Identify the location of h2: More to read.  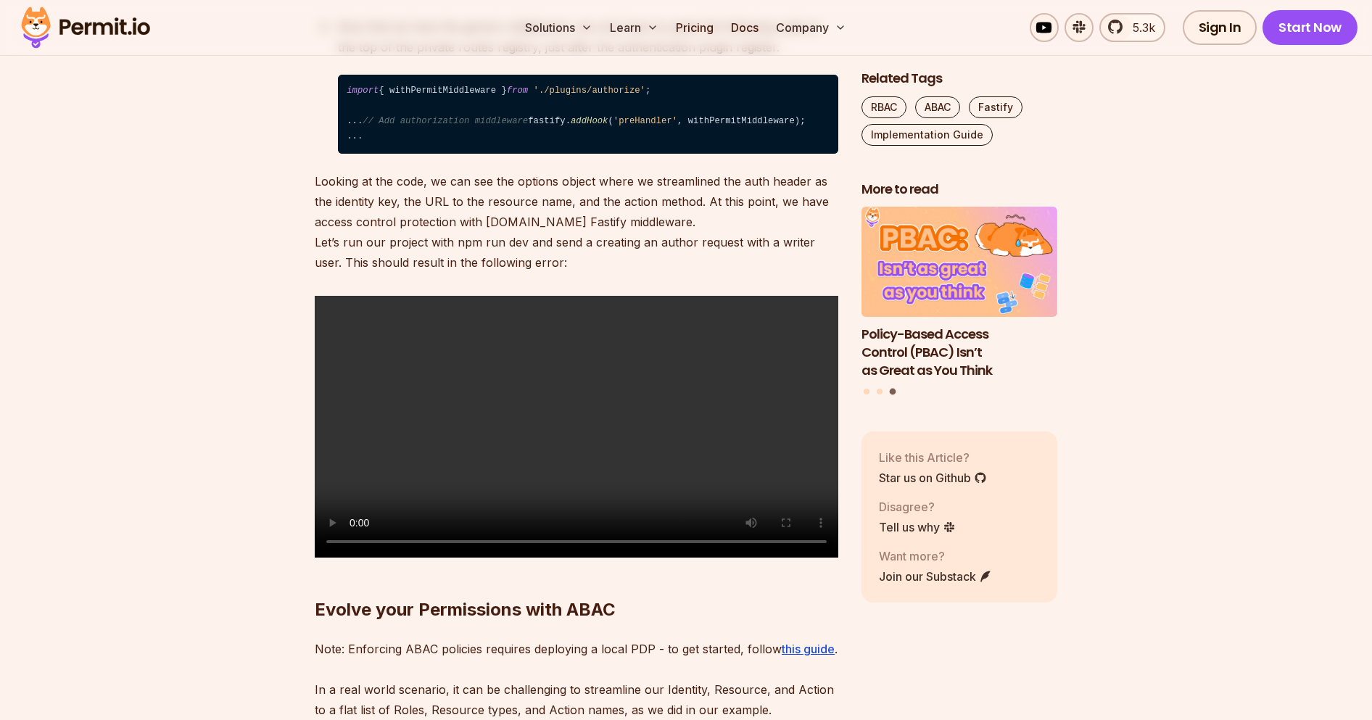
(960, 189).